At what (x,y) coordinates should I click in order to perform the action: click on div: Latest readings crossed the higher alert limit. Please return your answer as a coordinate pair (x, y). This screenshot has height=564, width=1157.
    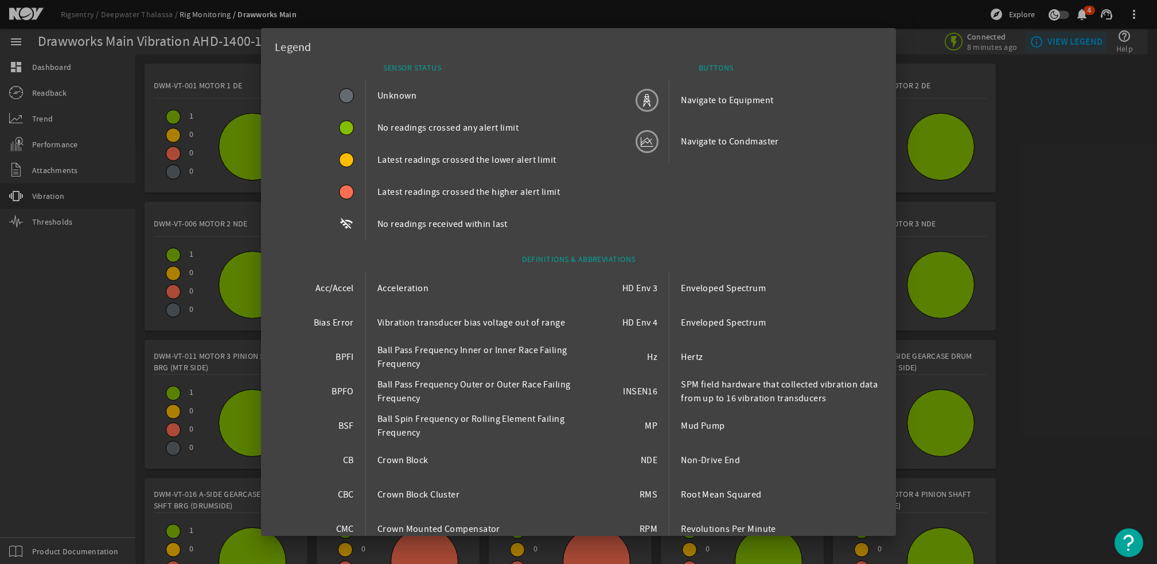
    Looking at the image, I should click on (478, 192).